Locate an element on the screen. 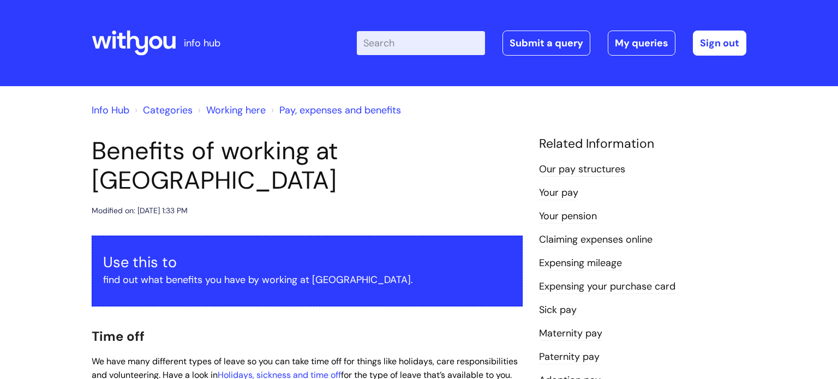  a: Your pension is located at coordinates (568, 217).